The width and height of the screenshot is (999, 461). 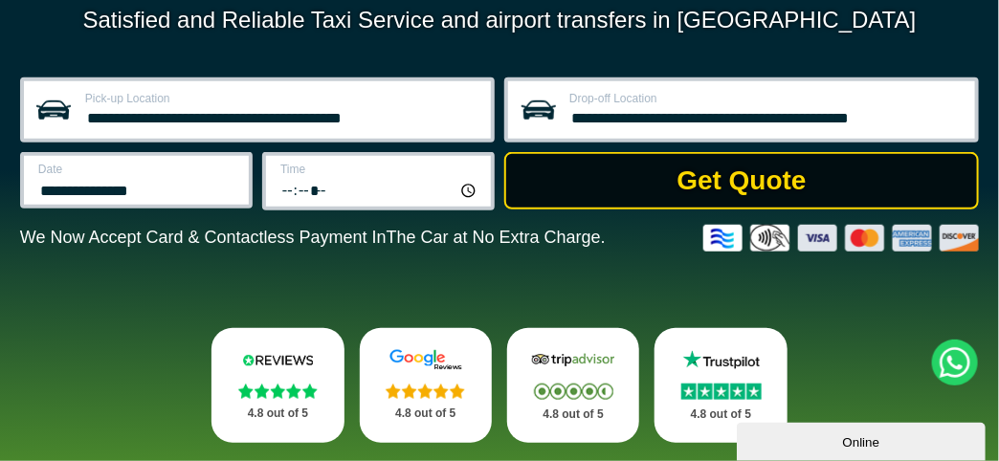 What do you see at coordinates (573, 385) in the screenshot?
I see `a: Tripadvisor Stars 4.8 out of 5` at bounding box center [573, 385].